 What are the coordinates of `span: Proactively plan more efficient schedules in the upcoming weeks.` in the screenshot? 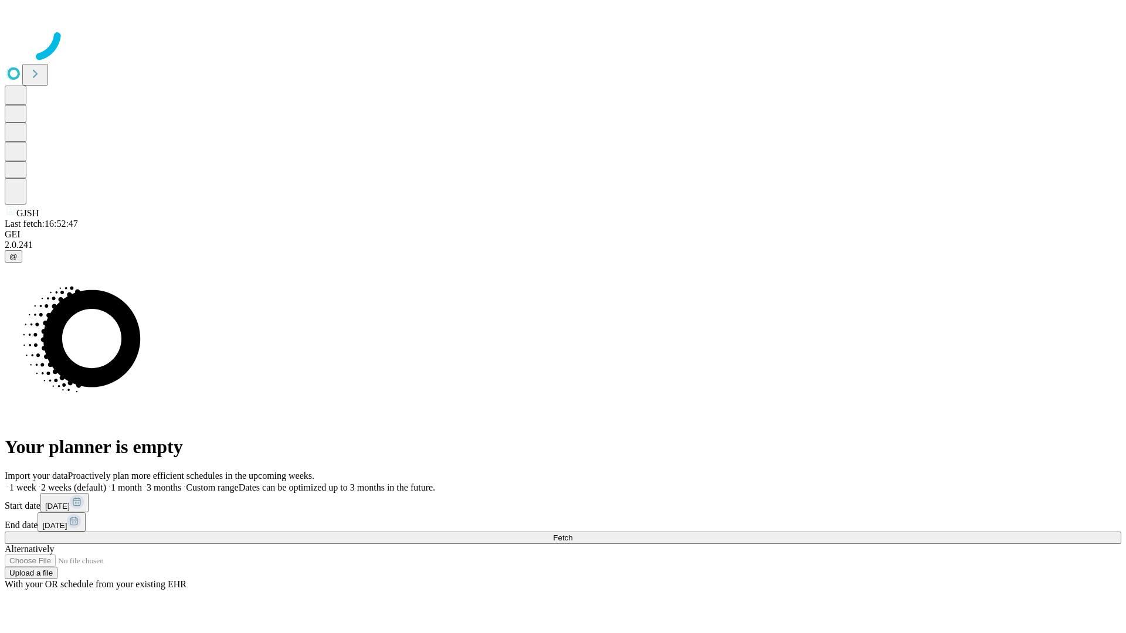 It's located at (191, 475).